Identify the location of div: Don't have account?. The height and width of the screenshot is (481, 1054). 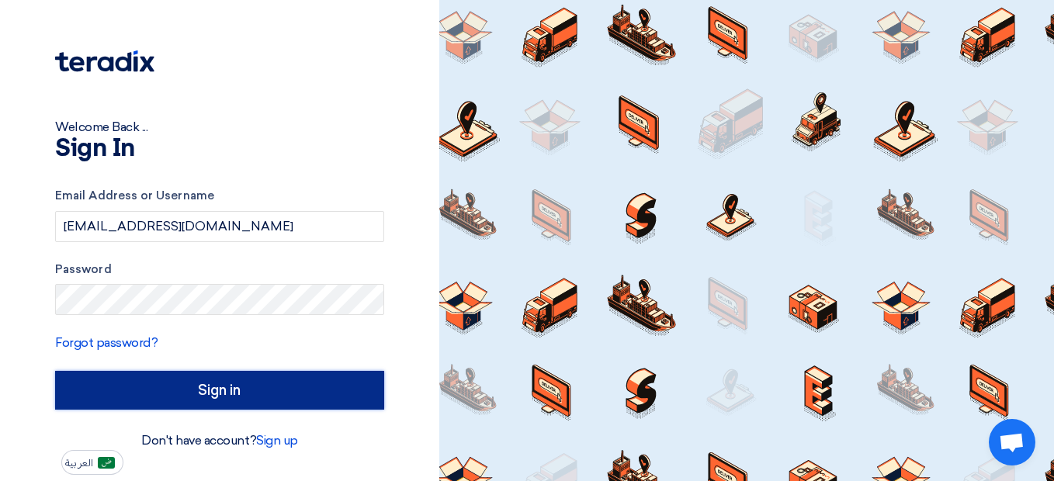
(220, 441).